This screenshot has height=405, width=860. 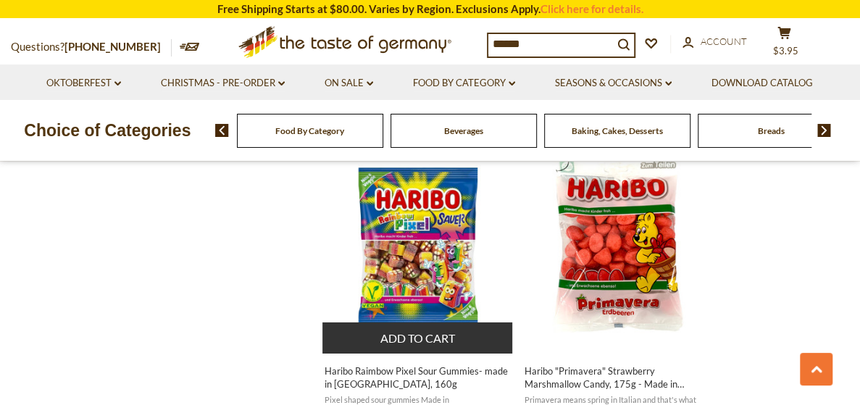 What do you see at coordinates (348, 83) in the screenshot?
I see `a: On Sale` at bounding box center [348, 83].